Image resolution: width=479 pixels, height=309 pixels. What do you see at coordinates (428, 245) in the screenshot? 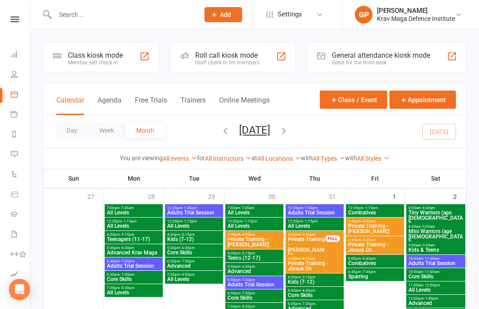
I see `span: - 9:45am` at bounding box center [428, 245].